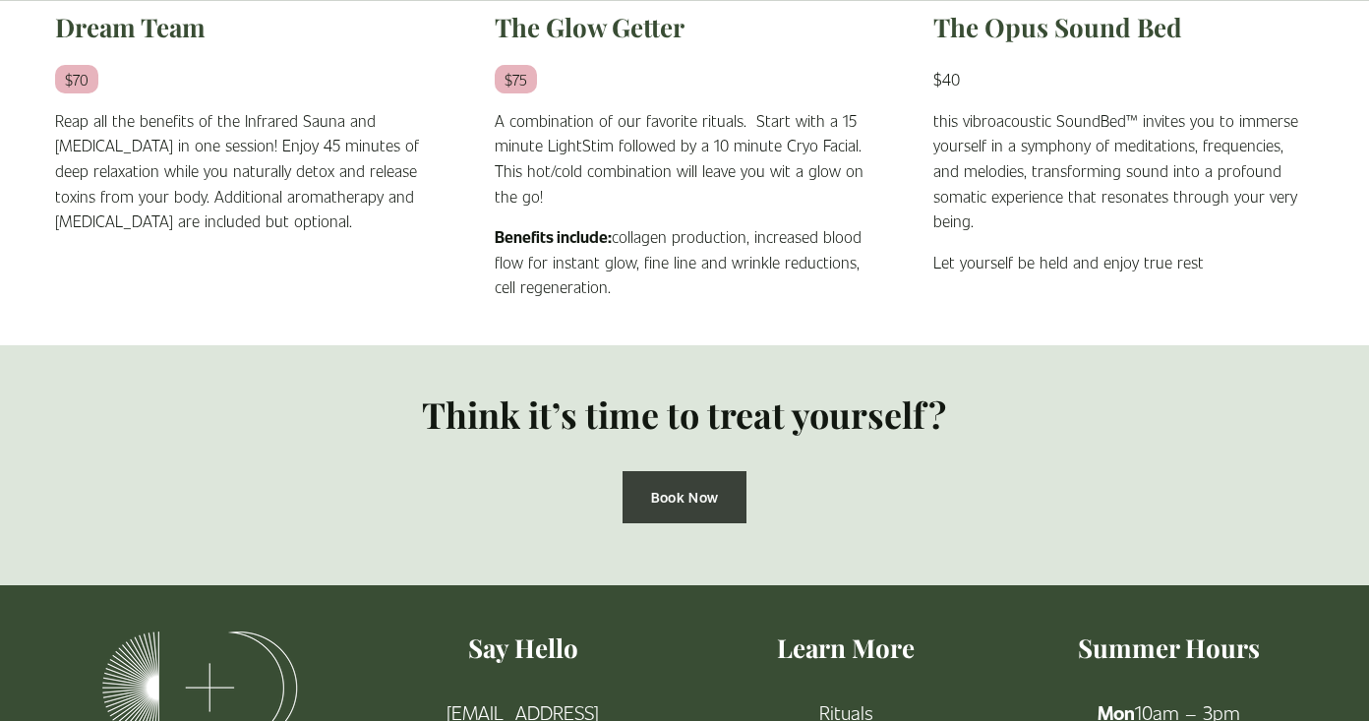  I want to click on p: collagen production, increased blood flow for instant glow, fine line and wrinkle reductions, cel..., so click(684, 262).